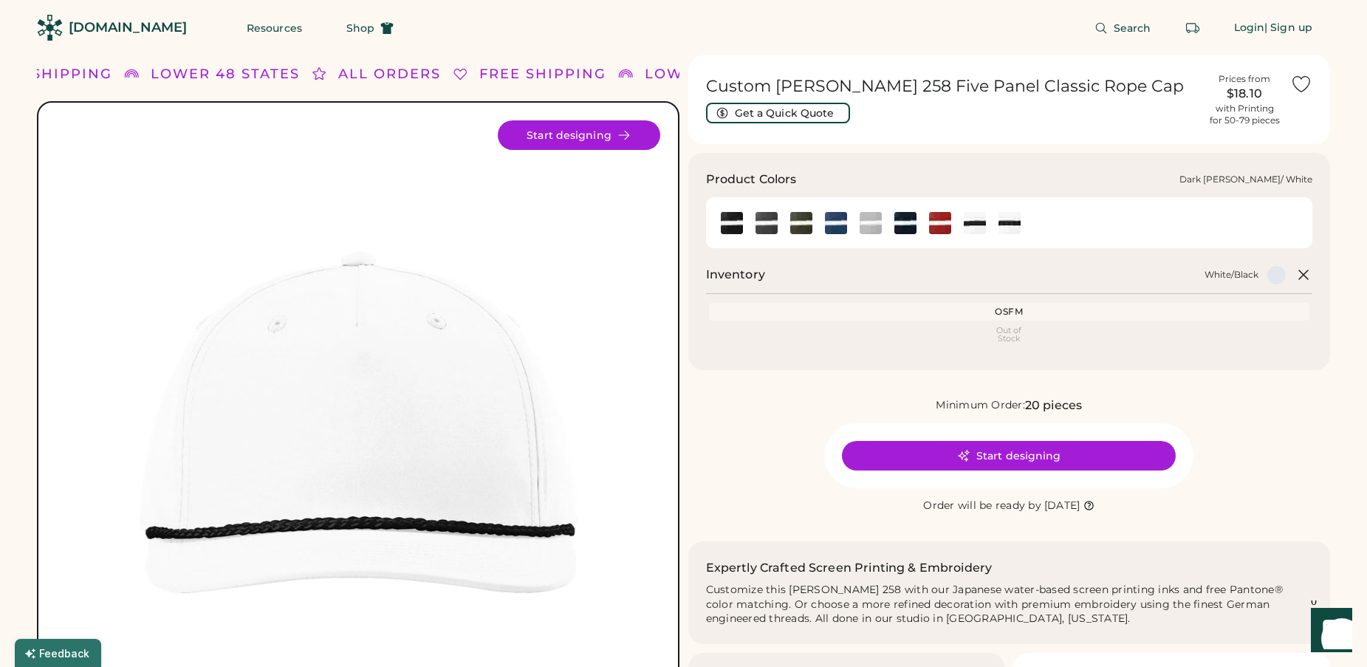  What do you see at coordinates (980, 405) in the screenshot?
I see `div: Minimum Order:` at bounding box center [980, 405].